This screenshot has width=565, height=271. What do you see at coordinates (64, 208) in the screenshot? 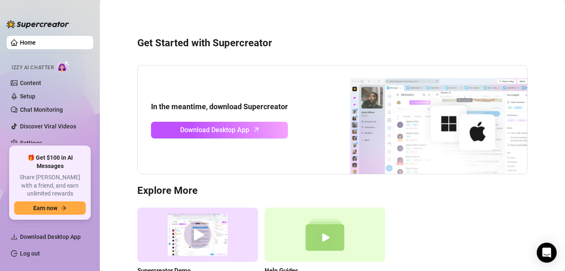
I see `span: arrow-right` at bounding box center [64, 208].